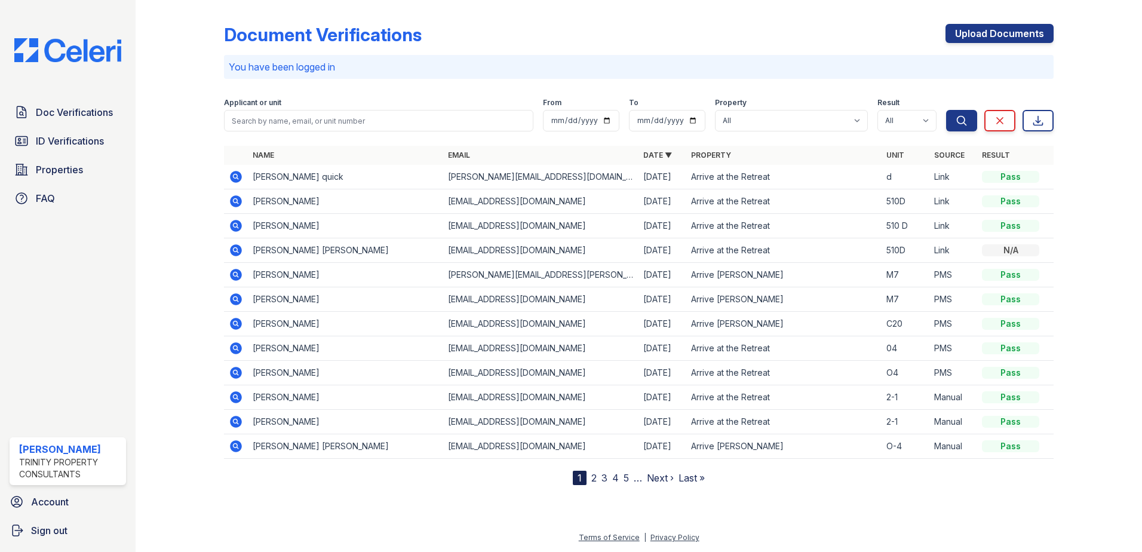 This screenshot has width=1142, height=552. Describe the element at coordinates (50, 502) in the screenshot. I see `span: Account` at that location.